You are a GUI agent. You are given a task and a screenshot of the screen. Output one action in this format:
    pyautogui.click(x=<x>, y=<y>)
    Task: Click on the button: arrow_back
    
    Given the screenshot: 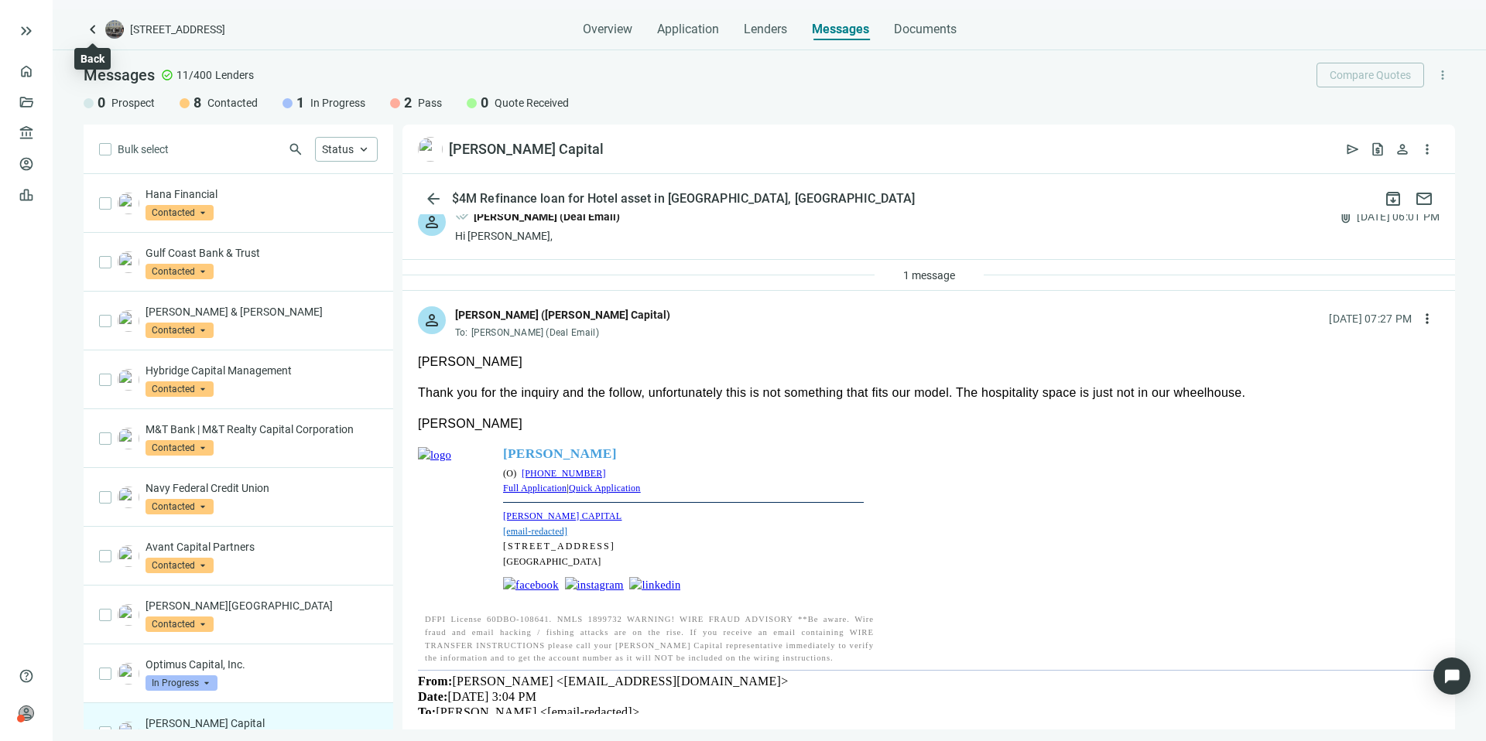 What is the action you would take?
    pyautogui.click(x=433, y=199)
    